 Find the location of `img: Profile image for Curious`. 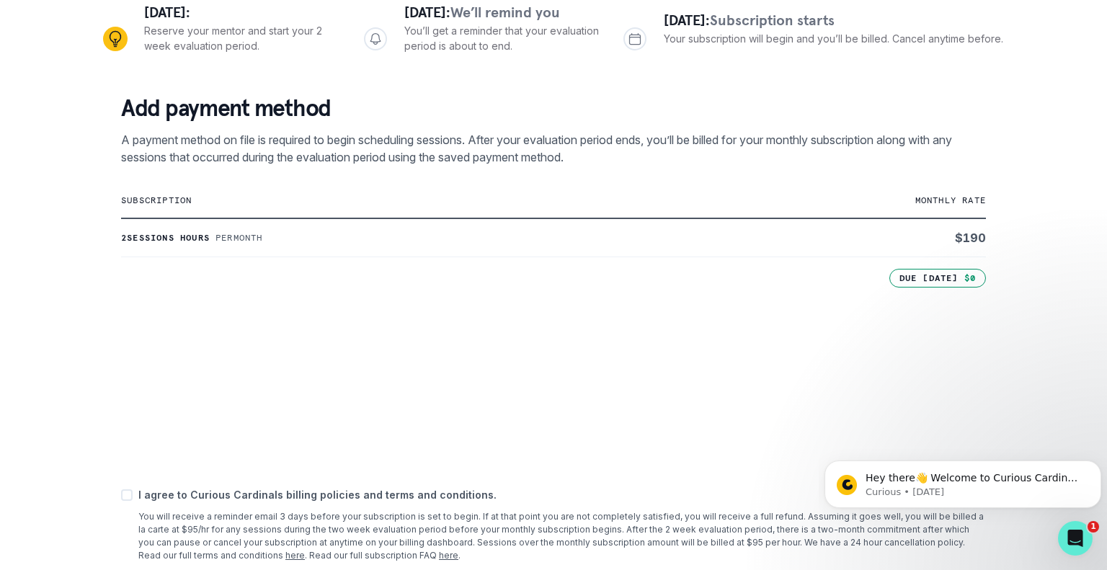

img: Profile image for Curious is located at coordinates (28, 55).